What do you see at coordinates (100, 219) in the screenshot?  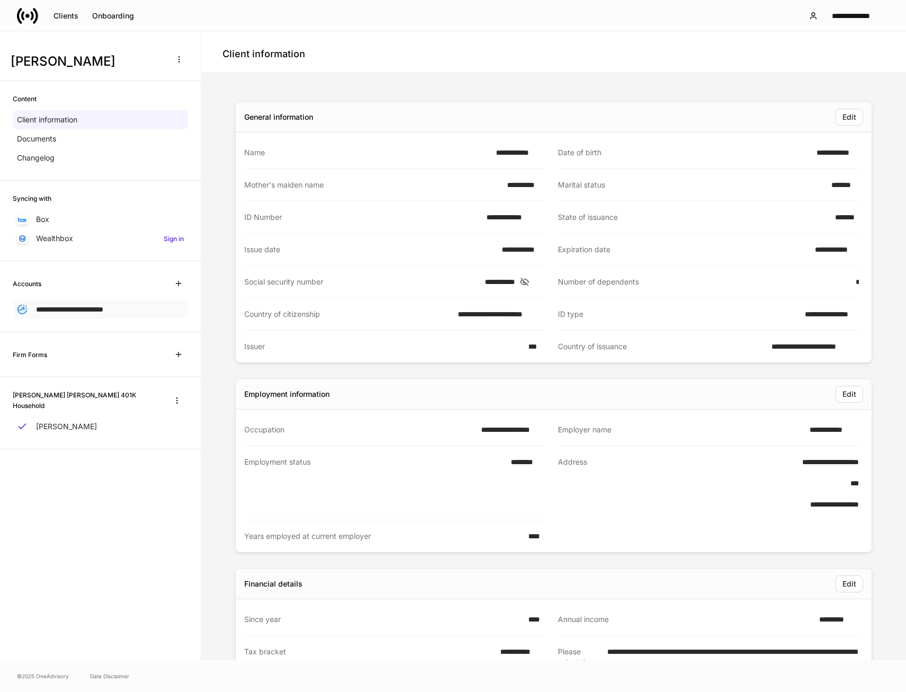 I see `a: Box` at bounding box center [100, 219].